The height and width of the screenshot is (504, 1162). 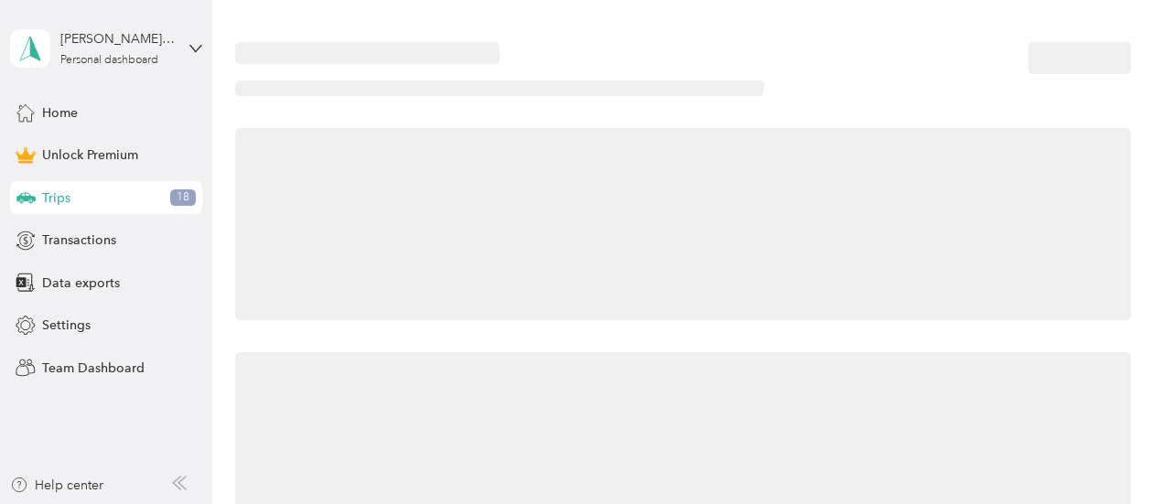 What do you see at coordinates (109, 60) in the screenshot?
I see `div: Personal dashboard` at bounding box center [109, 60].